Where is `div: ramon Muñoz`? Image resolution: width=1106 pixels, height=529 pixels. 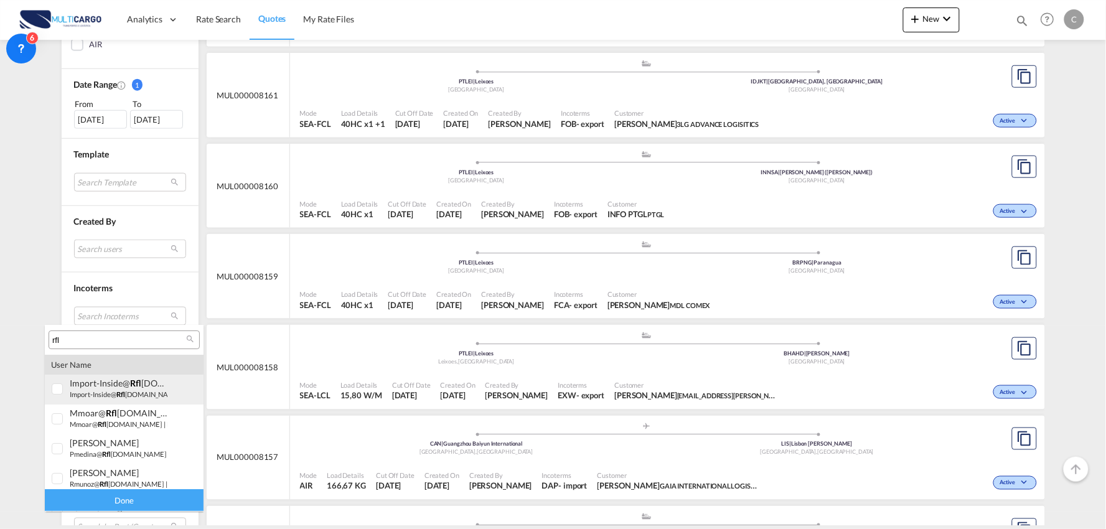 div: ramon Muñoz is located at coordinates (118, 473).